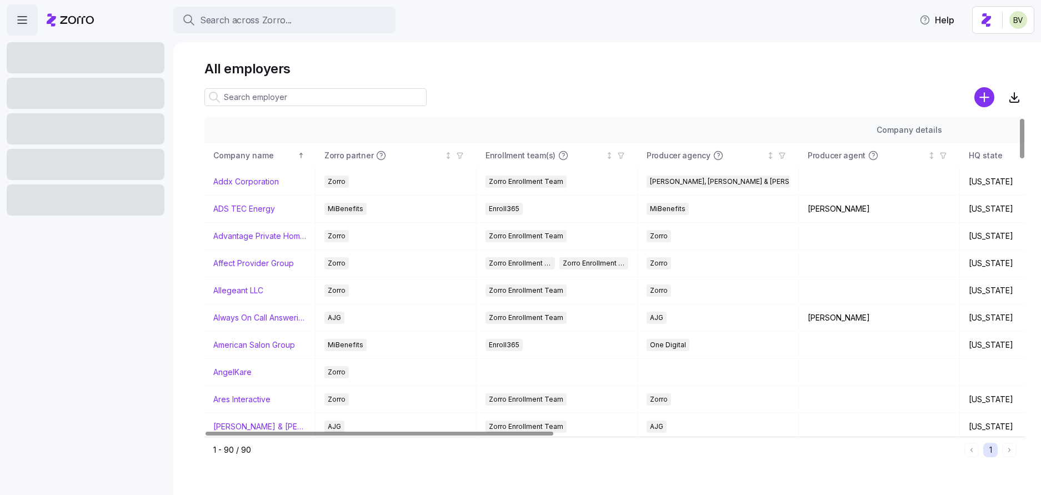  Describe the element at coordinates (972, 450) in the screenshot. I see `button: Previous page` at that location.